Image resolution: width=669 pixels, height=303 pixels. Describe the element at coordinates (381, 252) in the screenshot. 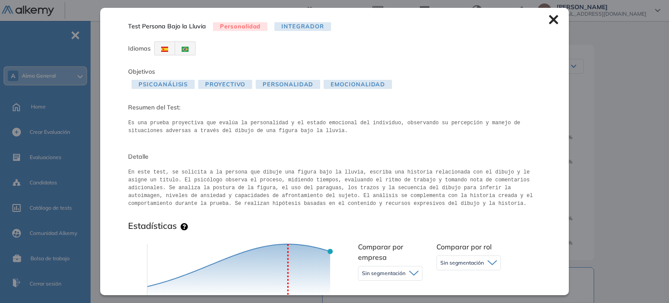

I see `span: Comparar por empresa` at that location.